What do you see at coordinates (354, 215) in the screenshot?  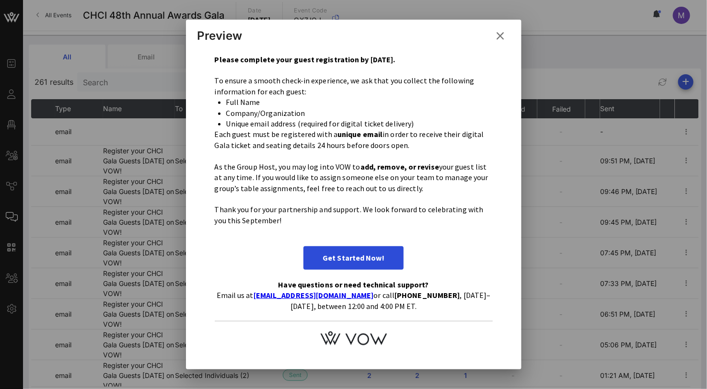 I see `p: Thank you for your partnership and support. We look forward to celebrating with you this September!` at bounding box center [354, 215].